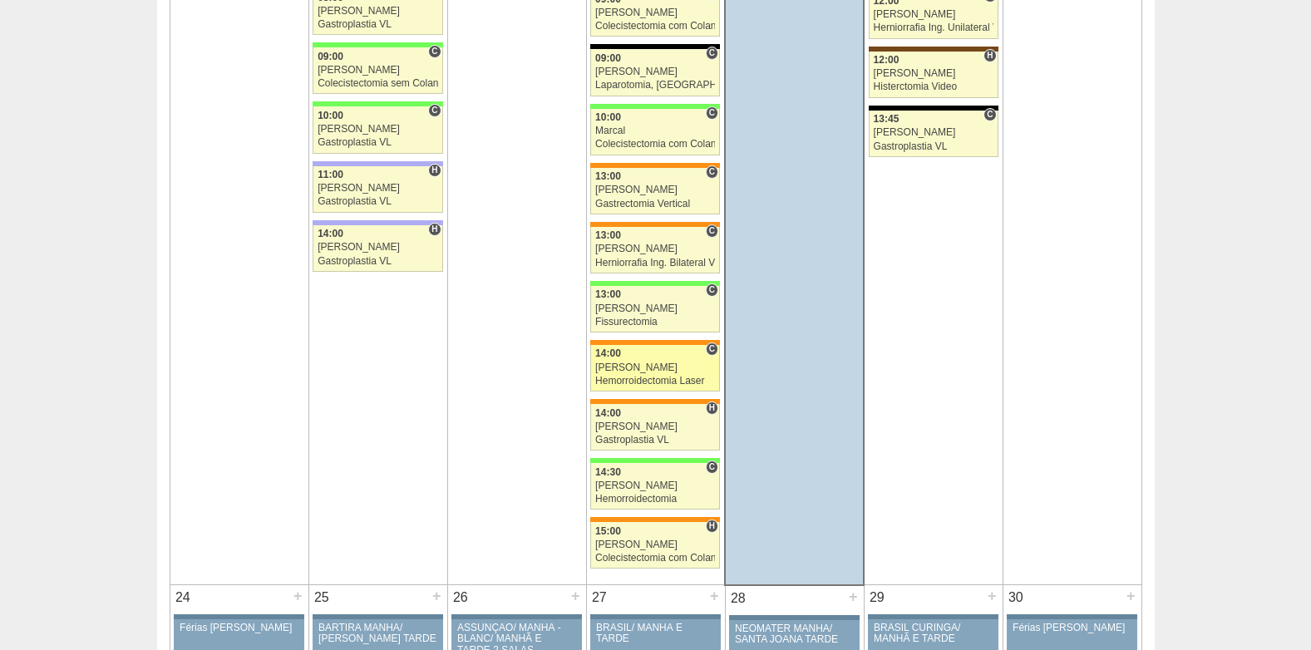 The width and height of the screenshot is (1311, 650). I want to click on div: Colecistectomia sem Colangiografia VL, so click(377, 83).